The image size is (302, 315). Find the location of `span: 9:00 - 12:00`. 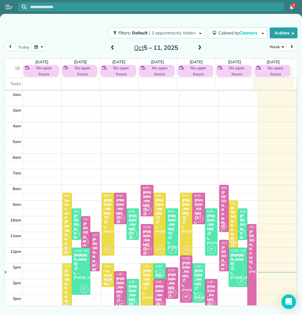

span: 9:00 - 12:00 is located at coordinates (239, 203).